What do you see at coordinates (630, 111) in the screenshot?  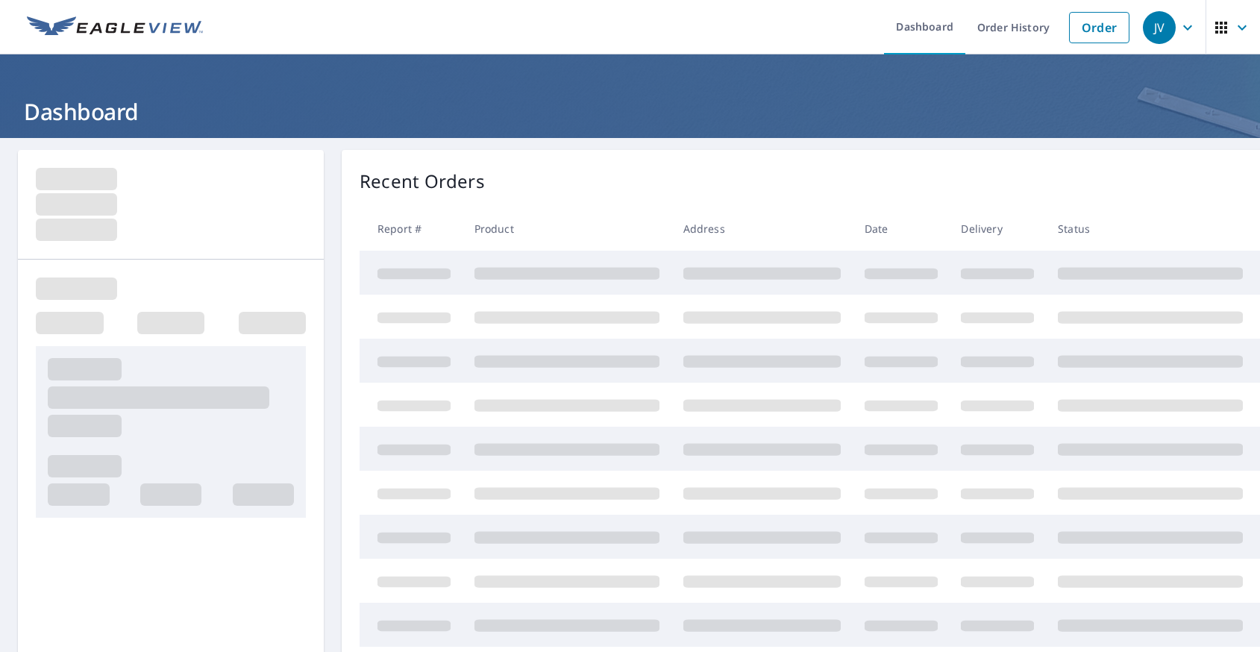 I see `h1: Dashboard` at bounding box center [630, 111].